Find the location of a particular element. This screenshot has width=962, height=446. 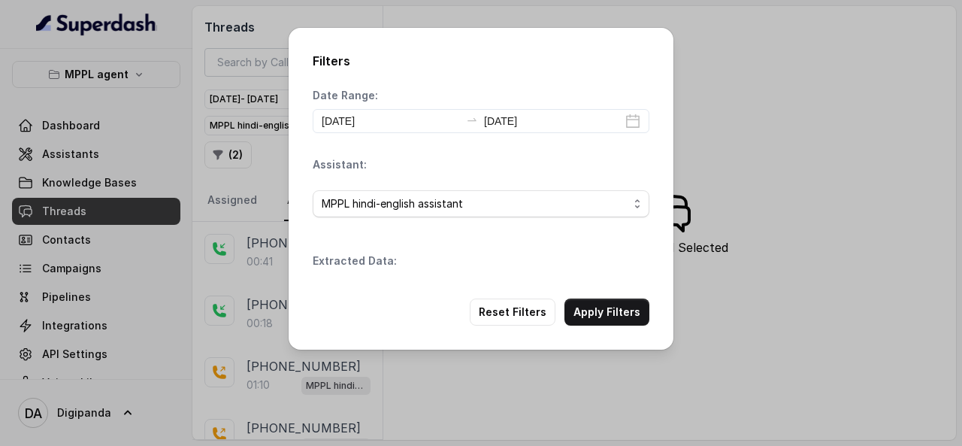

button: Reset Filters is located at coordinates (512, 312).